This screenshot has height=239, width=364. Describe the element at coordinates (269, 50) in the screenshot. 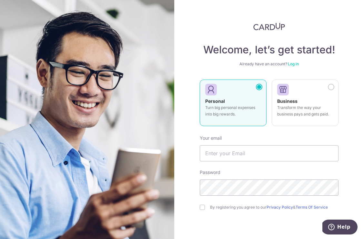

I see `h4: Welcome, let’s get started!` at that location.